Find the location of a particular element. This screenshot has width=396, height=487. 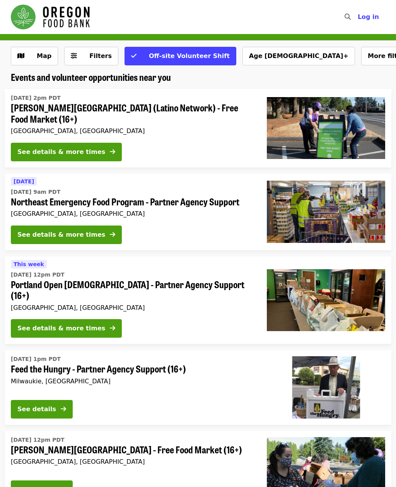

input: Search is located at coordinates (358, 17).